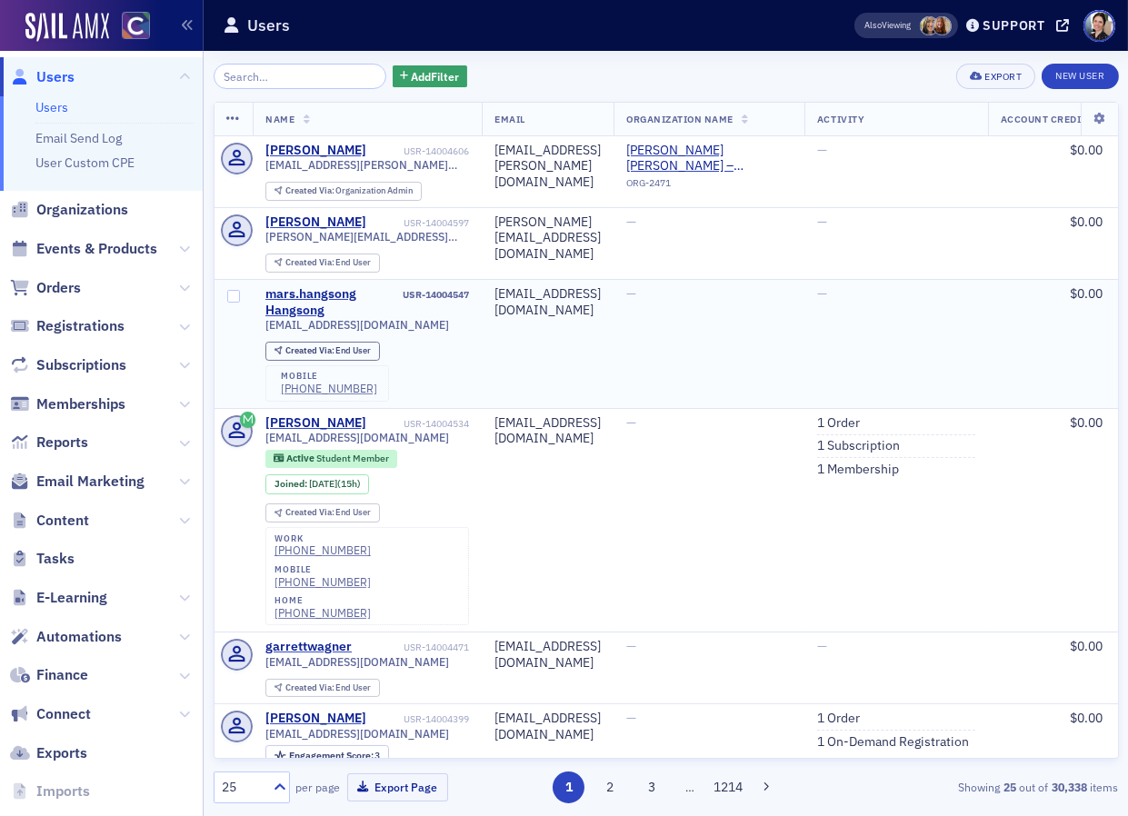 The width and height of the screenshot is (1128, 816). Describe the element at coordinates (80, 326) in the screenshot. I see `span: Registrations` at that location.